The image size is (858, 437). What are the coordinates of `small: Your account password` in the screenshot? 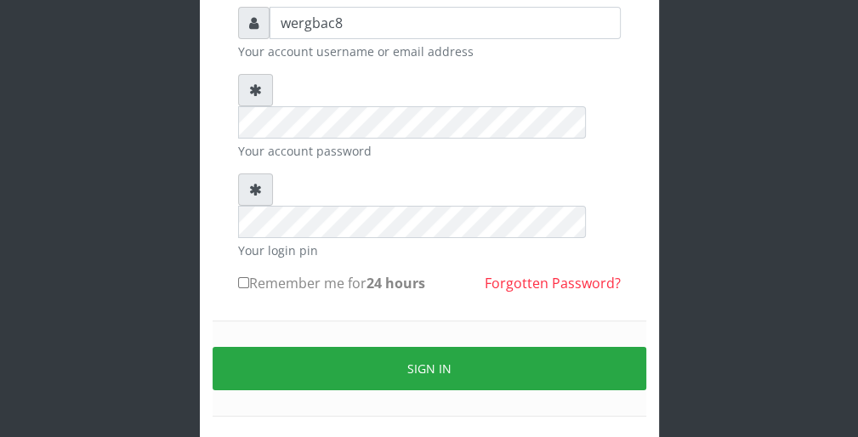 It's located at (430, 151).